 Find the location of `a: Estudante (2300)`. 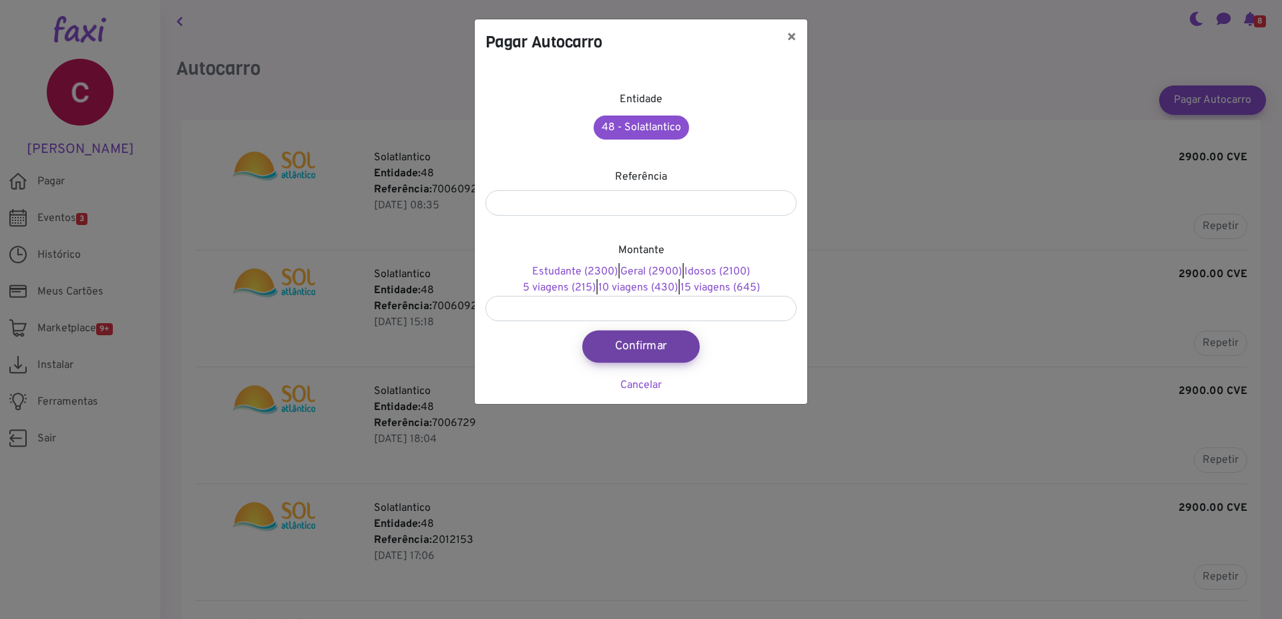

a: Estudante (2300) is located at coordinates (575, 272).